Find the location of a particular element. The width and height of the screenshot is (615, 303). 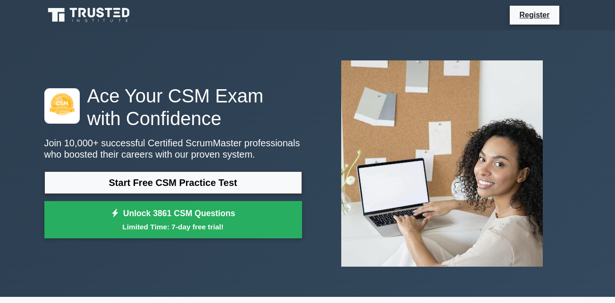

h1: Ace Your CSM Exam with Confidence is located at coordinates (173, 107).